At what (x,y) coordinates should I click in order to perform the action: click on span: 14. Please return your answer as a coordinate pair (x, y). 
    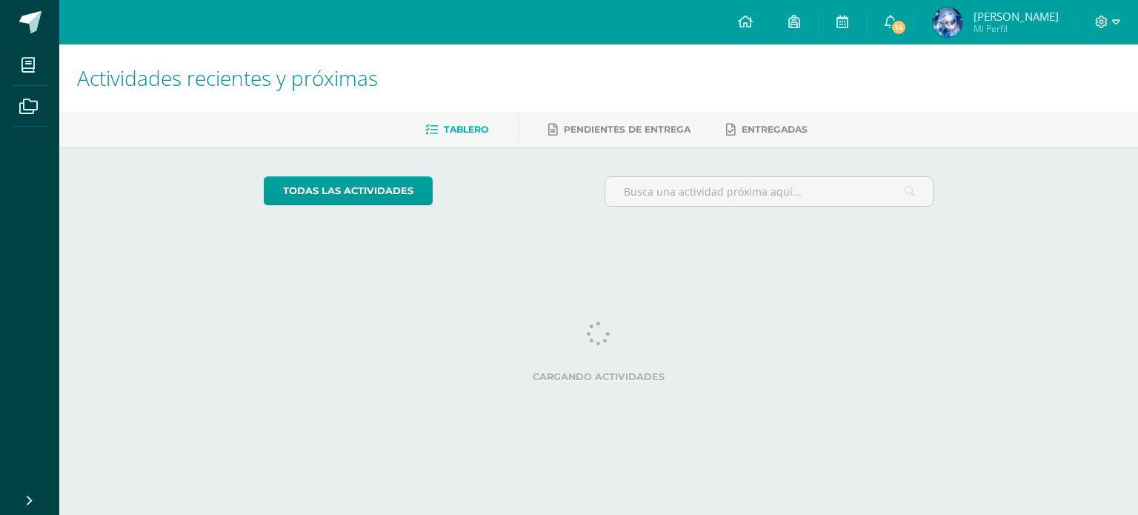
    Looking at the image, I should click on (899, 27).